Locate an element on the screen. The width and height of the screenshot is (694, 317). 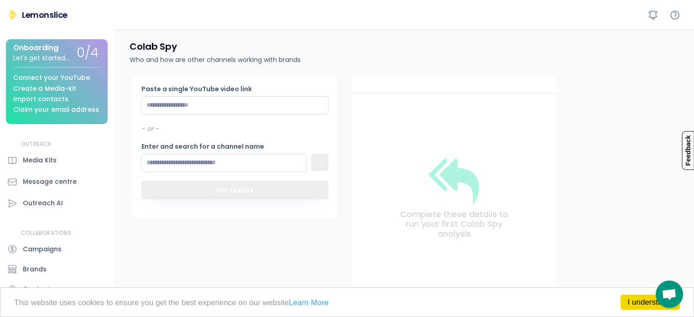
div: Media Kits is located at coordinates (40, 160).